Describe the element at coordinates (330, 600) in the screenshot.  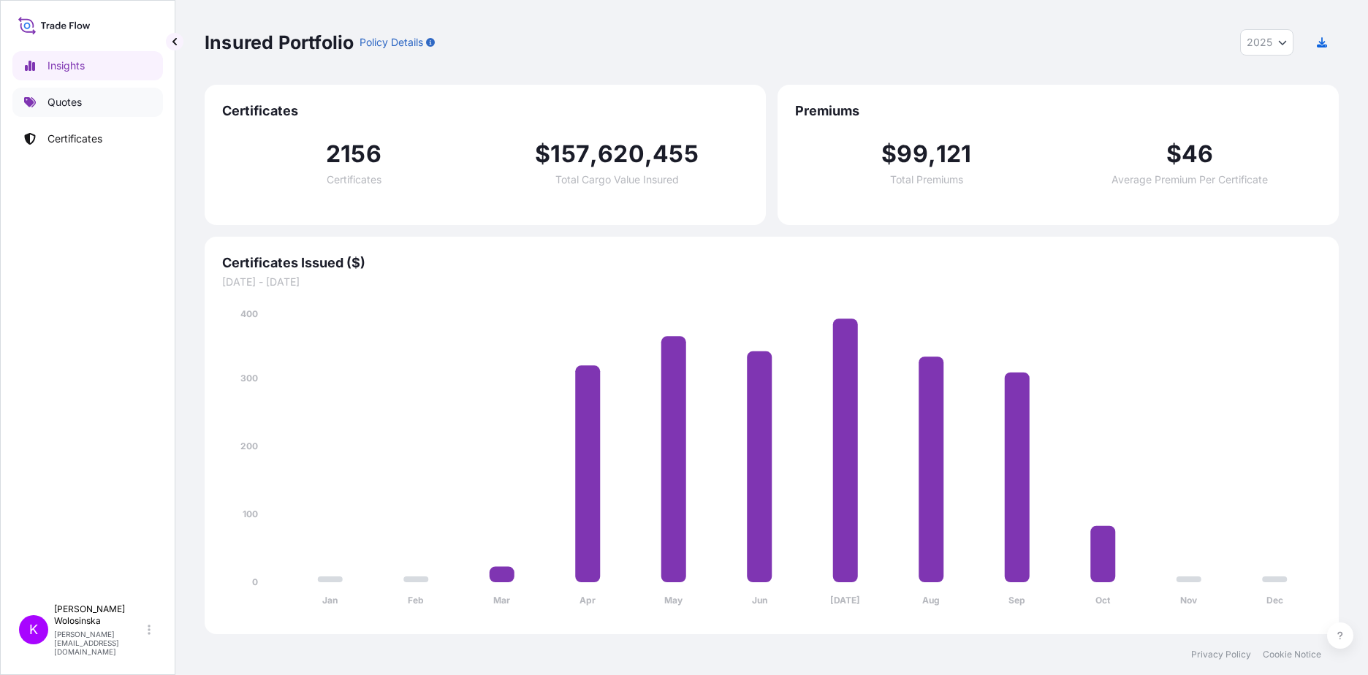
I see `tspan: Jan` at that location.